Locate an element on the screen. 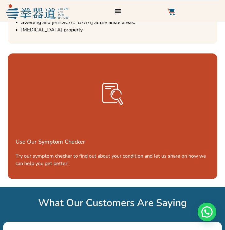  img: Website Icon-03 is located at coordinates (171, 11).